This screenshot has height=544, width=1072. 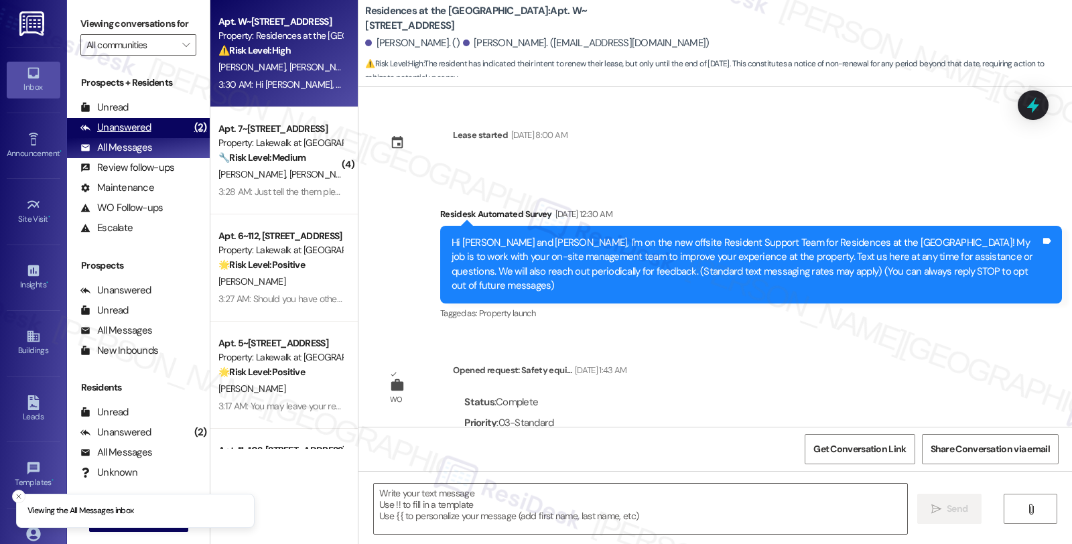 What do you see at coordinates (119, 351) in the screenshot?
I see `div: New Inbounds` at bounding box center [119, 351].